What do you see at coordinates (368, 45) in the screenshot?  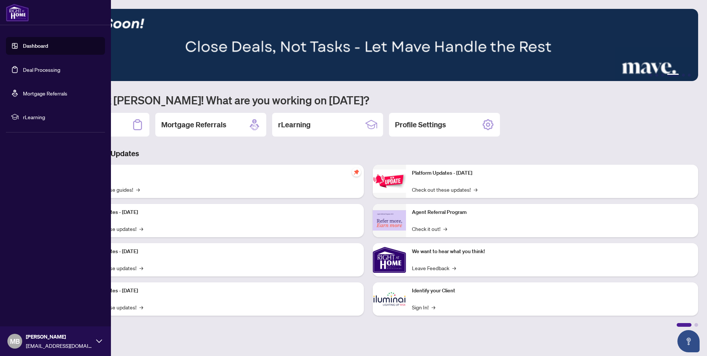 I see `img: Slide 3` at bounding box center [368, 45].